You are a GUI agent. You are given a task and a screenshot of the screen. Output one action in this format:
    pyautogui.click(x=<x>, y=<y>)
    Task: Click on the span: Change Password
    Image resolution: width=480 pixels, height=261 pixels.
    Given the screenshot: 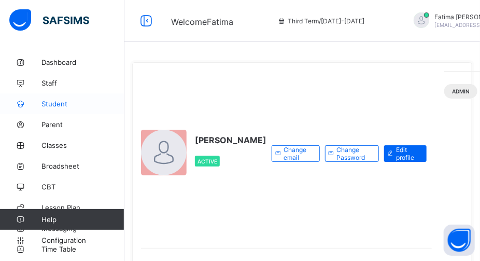 What is the action you would take?
    pyautogui.click(x=353, y=153)
    